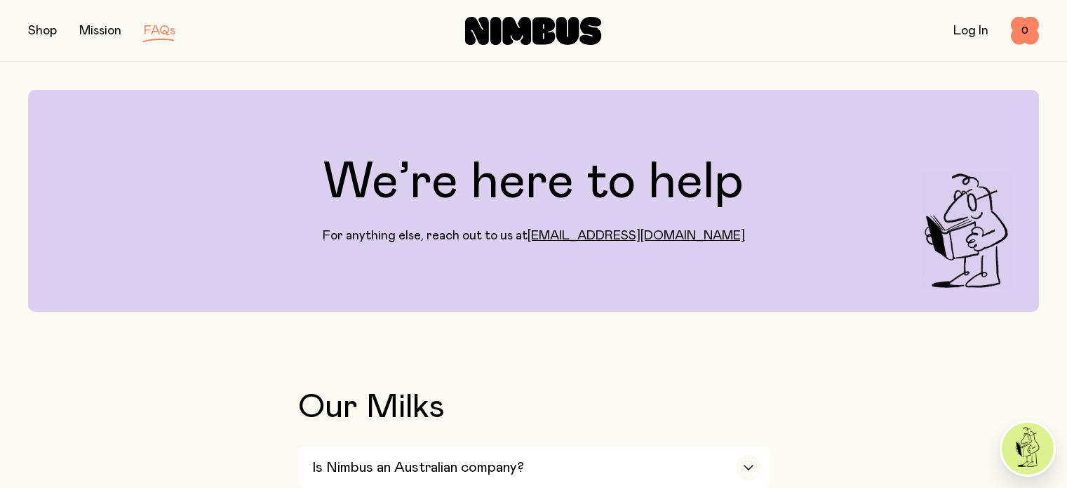 This screenshot has width=1067, height=488. What do you see at coordinates (1028, 448) in the screenshot?
I see `img: agent` at bounding box center [1028, 448].